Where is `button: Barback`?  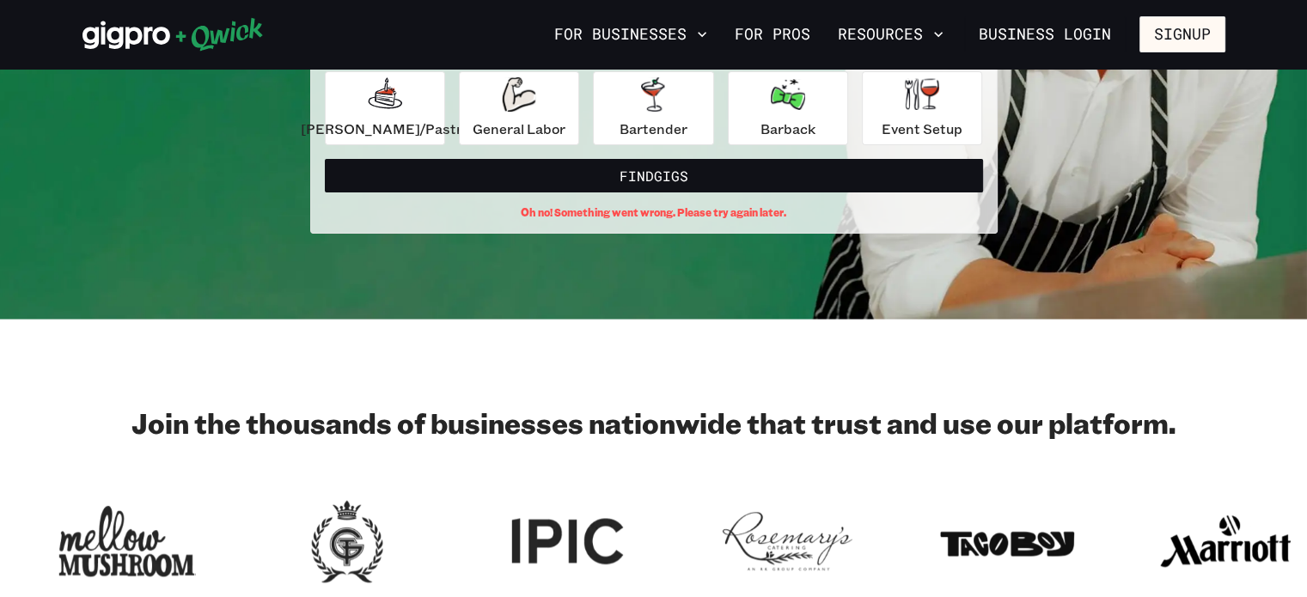 button: Barback is located at coordinates (788, 108).